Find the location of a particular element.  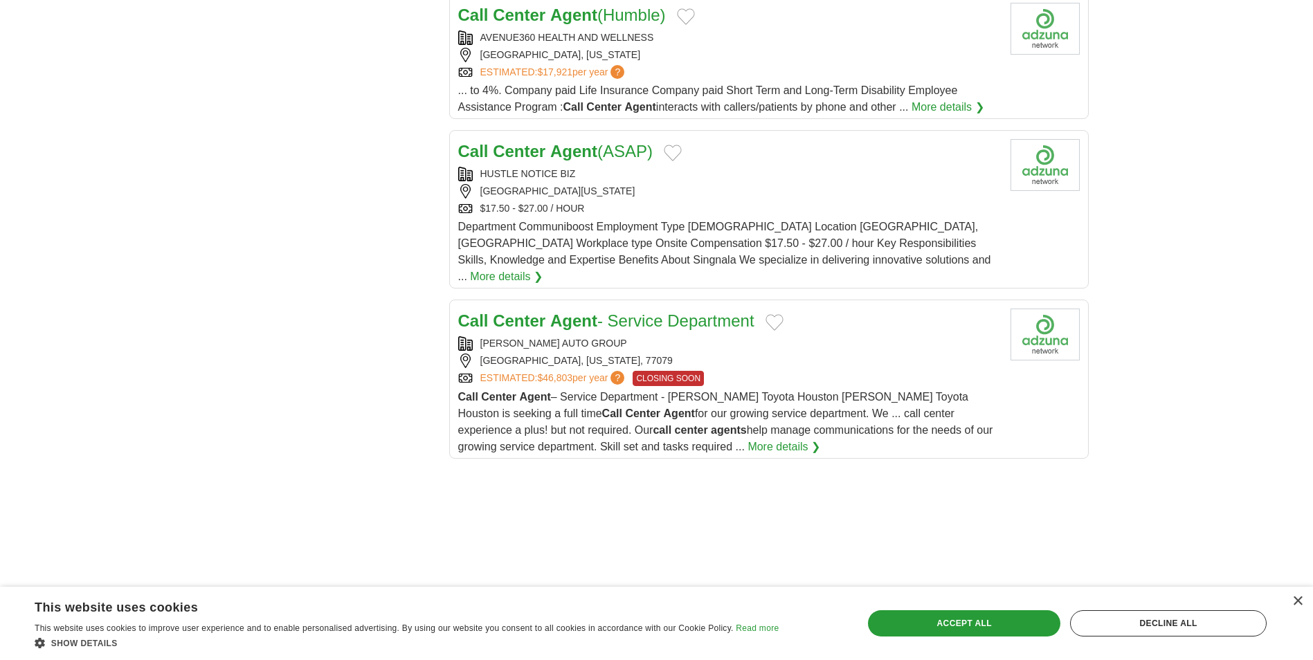

div: Show details is located at coordinates (406, 643).